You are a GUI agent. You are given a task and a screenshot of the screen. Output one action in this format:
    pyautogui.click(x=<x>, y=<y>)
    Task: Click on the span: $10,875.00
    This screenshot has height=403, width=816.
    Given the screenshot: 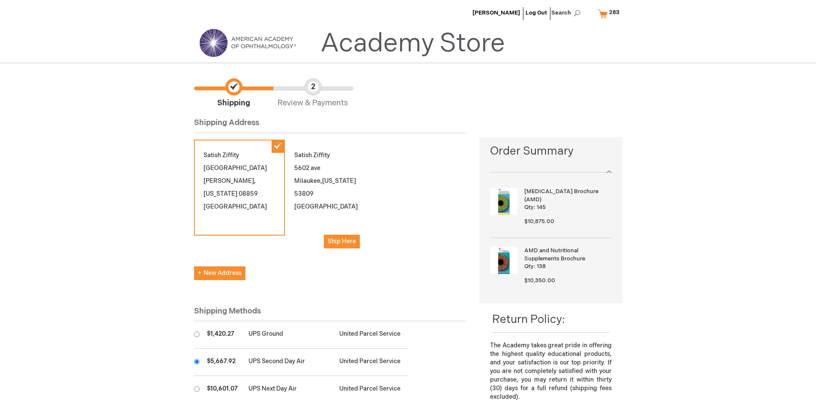 What is the action you would take?
    pyautogui.click(x=539, y=222)
    